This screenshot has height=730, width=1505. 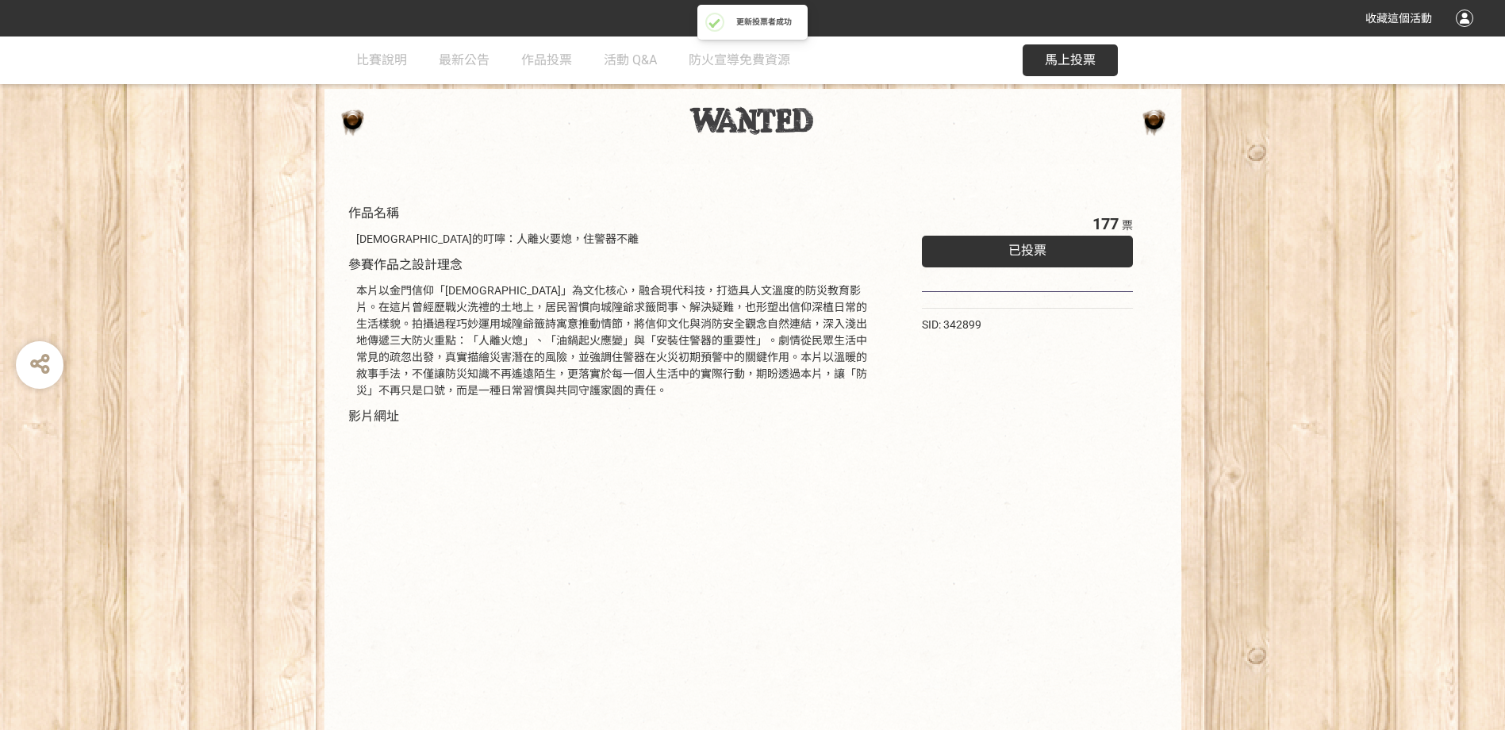 What do you see at coordinates (1027, 250) in the screenshot?
I see `span: 已投票` at bounding box center [1027, 250].